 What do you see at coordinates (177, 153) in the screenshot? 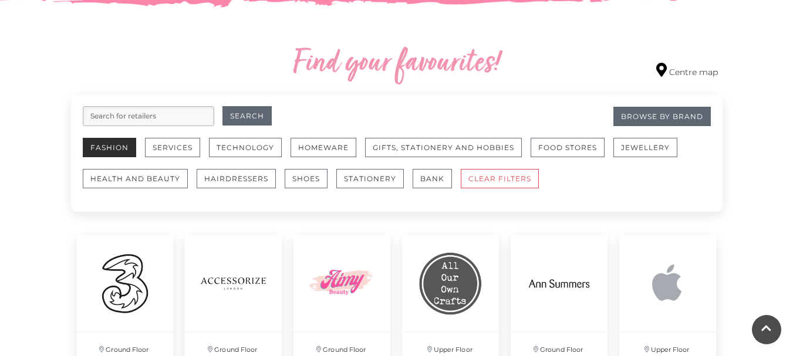
I see `a: Services` at bounding box center [177, 153].